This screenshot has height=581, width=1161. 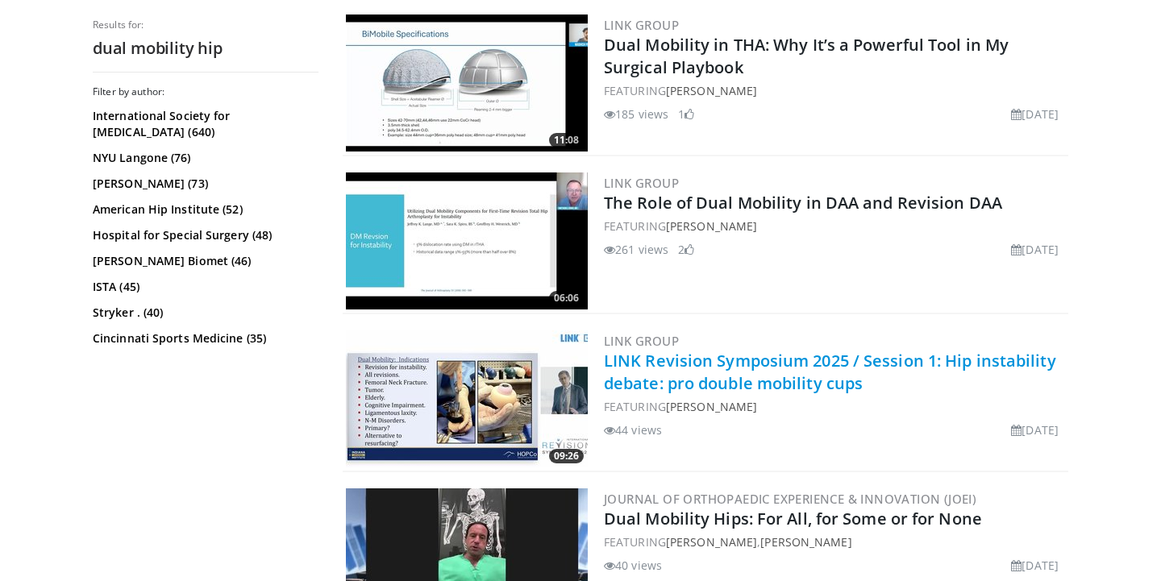 What do you see at coordinates (686, 114) in the screenshot?
I see `li: 1` at bounding box center [686, 114].